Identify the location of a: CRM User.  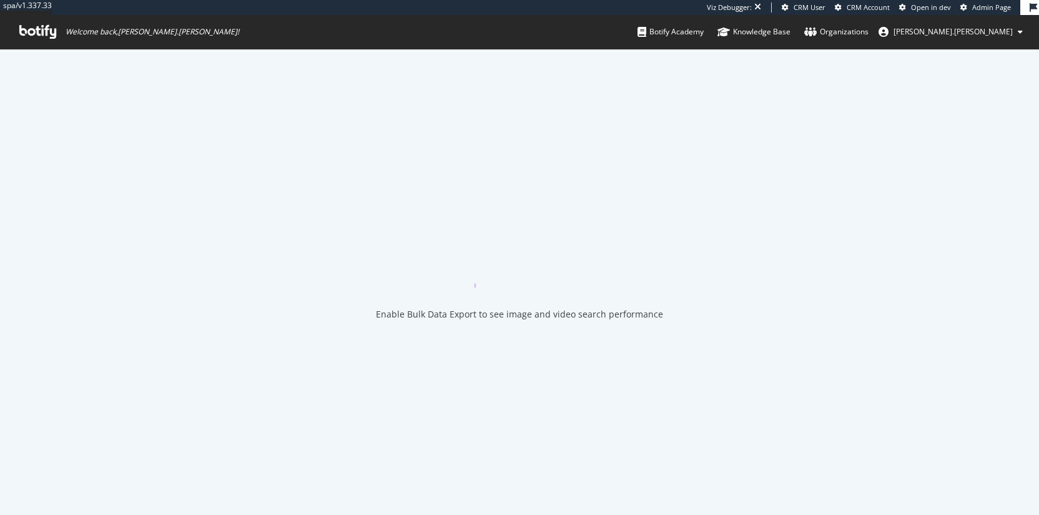
(804, 7).